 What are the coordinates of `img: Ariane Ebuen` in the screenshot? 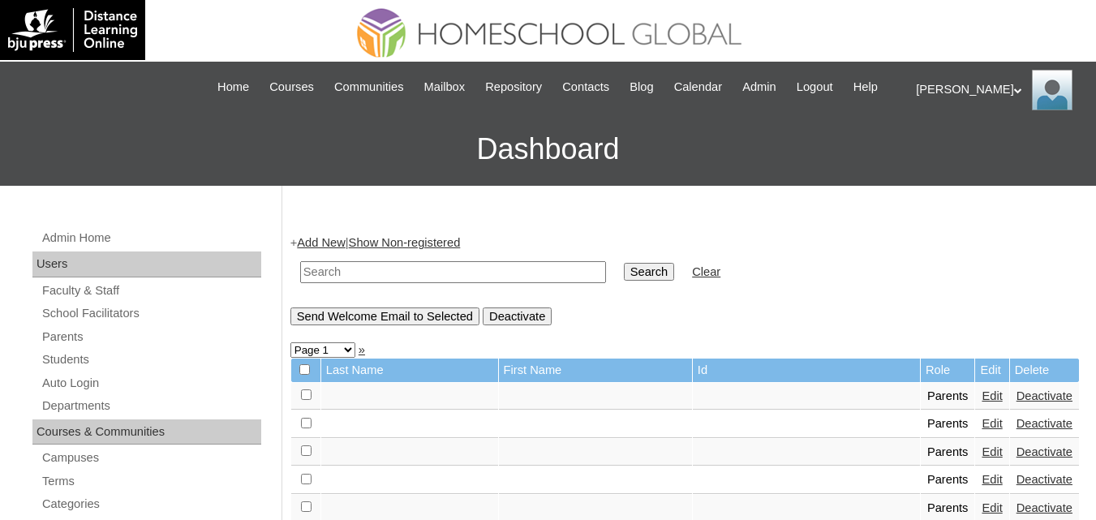 It's located at (1053, 90).